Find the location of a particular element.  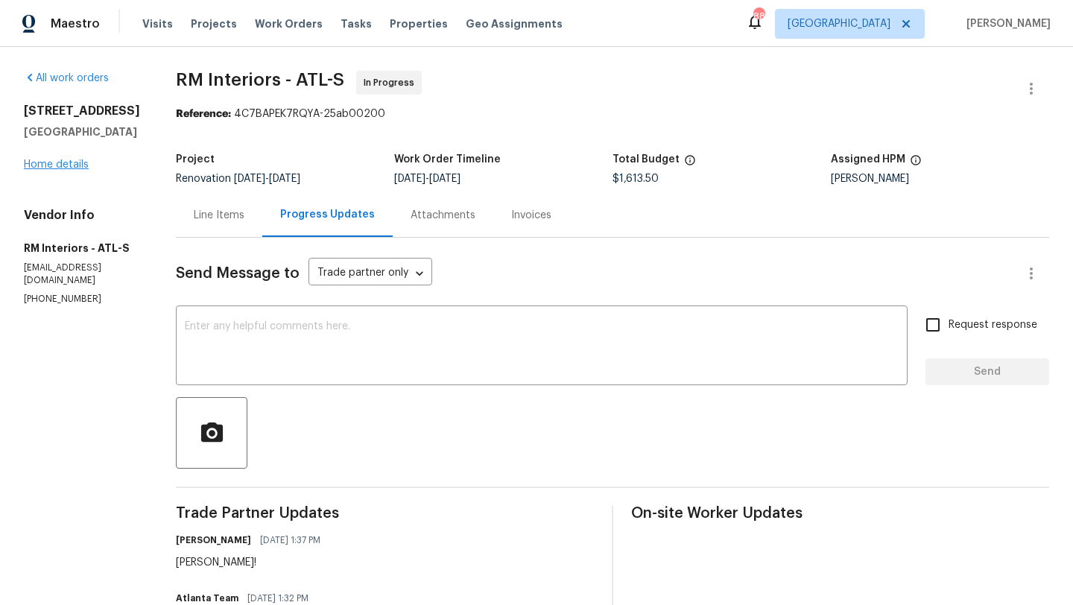

h5: Work Order Timeline is located at coordinates (447, 159).